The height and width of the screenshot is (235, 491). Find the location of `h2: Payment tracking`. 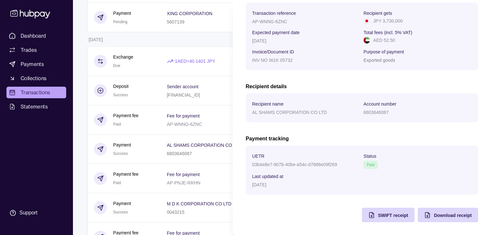

h2: Payment tracking is located at coordinates (362, 139).